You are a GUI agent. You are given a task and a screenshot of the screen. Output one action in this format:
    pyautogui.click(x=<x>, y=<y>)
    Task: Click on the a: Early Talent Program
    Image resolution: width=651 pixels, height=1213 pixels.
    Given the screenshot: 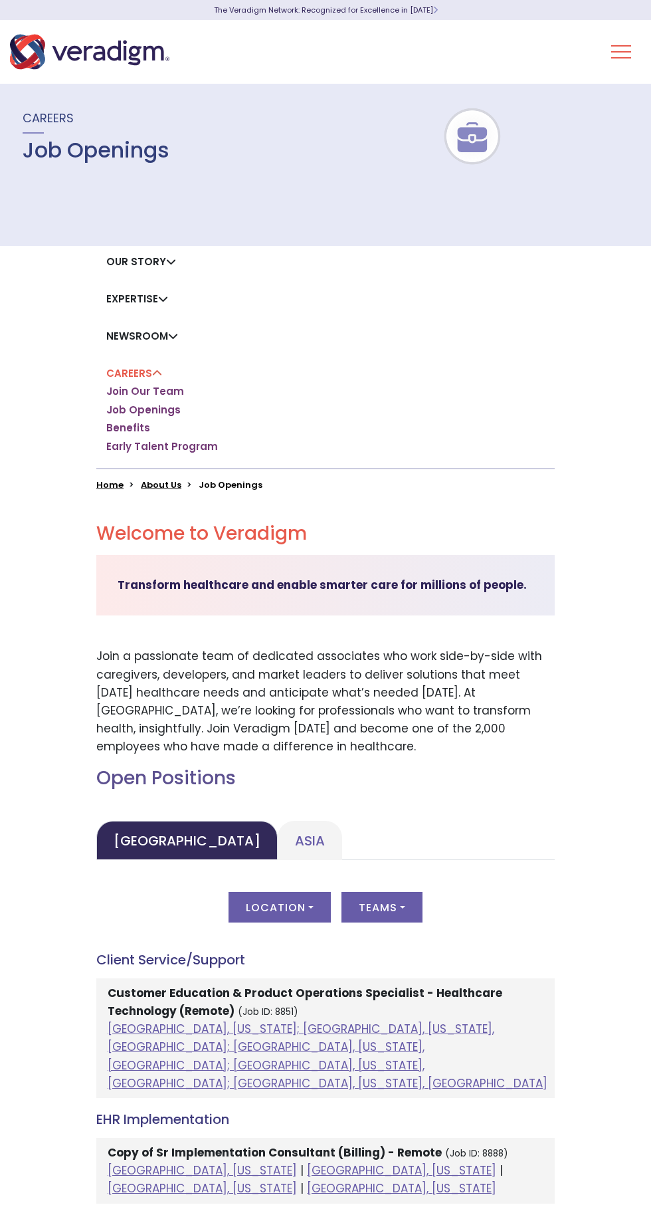 What is the action you would take?
    pyautogui.click(x=162, y=446)
    